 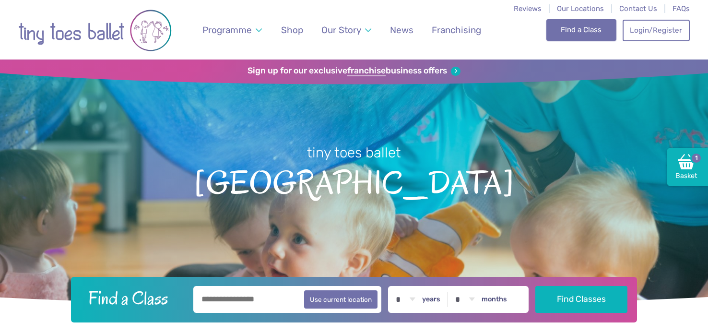 What do you see at coordinates (456, 30) in the screenshot?
I see `span: Franchising` at bounding box center [456, 30].